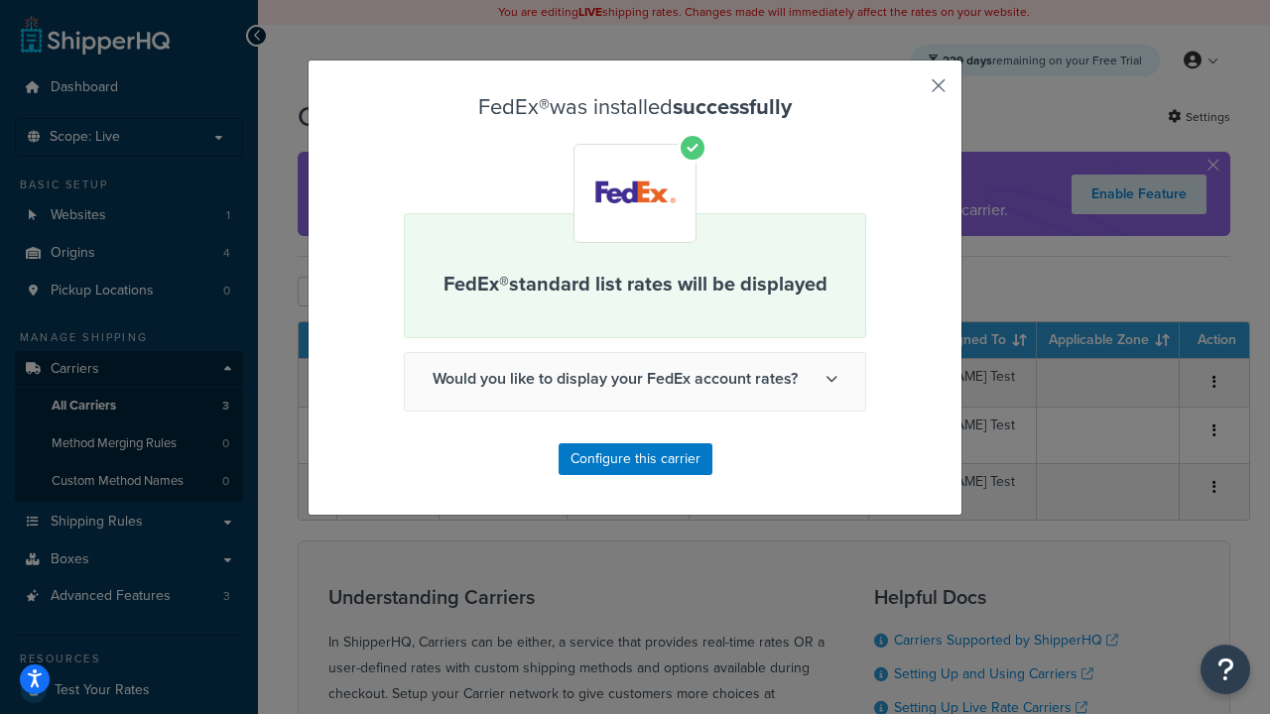 The image size is (1270, 714). I want to click on strong: successfully, so click(732, 106).